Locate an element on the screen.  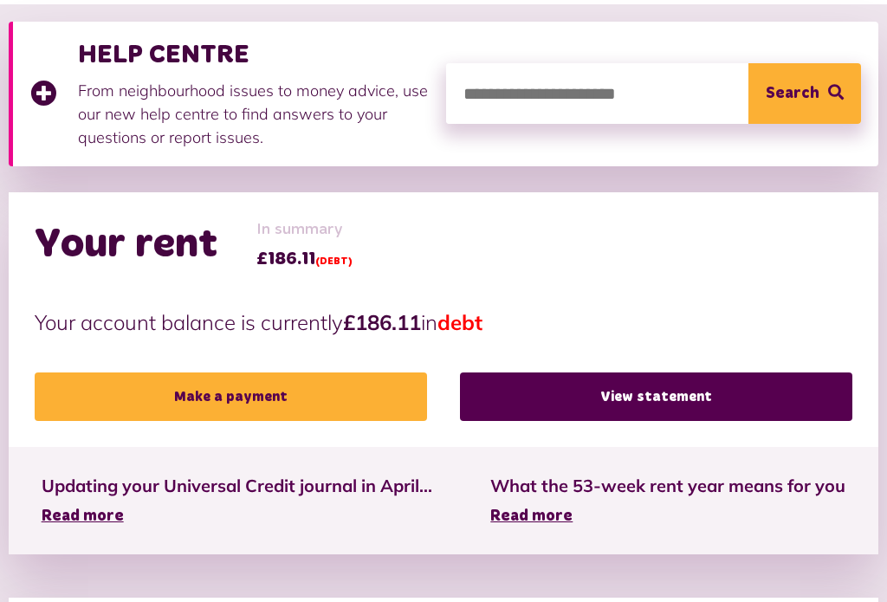
a: View statement is located at coordinates (656, 398).